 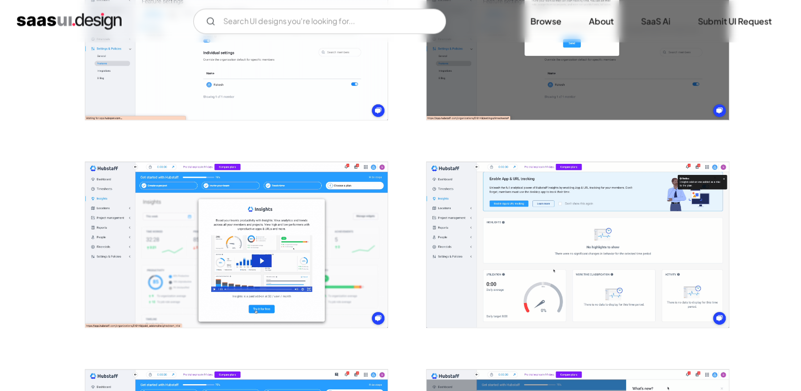 I want to click on img: 645b3610dcc49a264511a26e_Hubstaff%20Time%20Tracking%20and%20Productivity%20Monitoring%20Tool%20In..., so click(x=578, y=244).